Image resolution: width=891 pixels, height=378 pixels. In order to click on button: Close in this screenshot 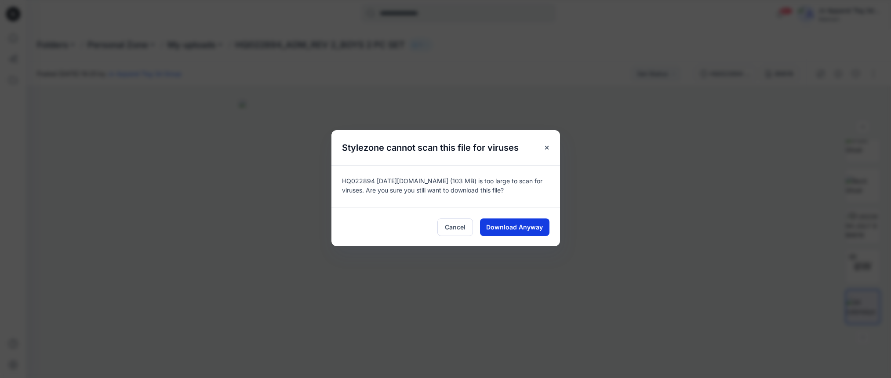, I will do `click(547, 148)`.